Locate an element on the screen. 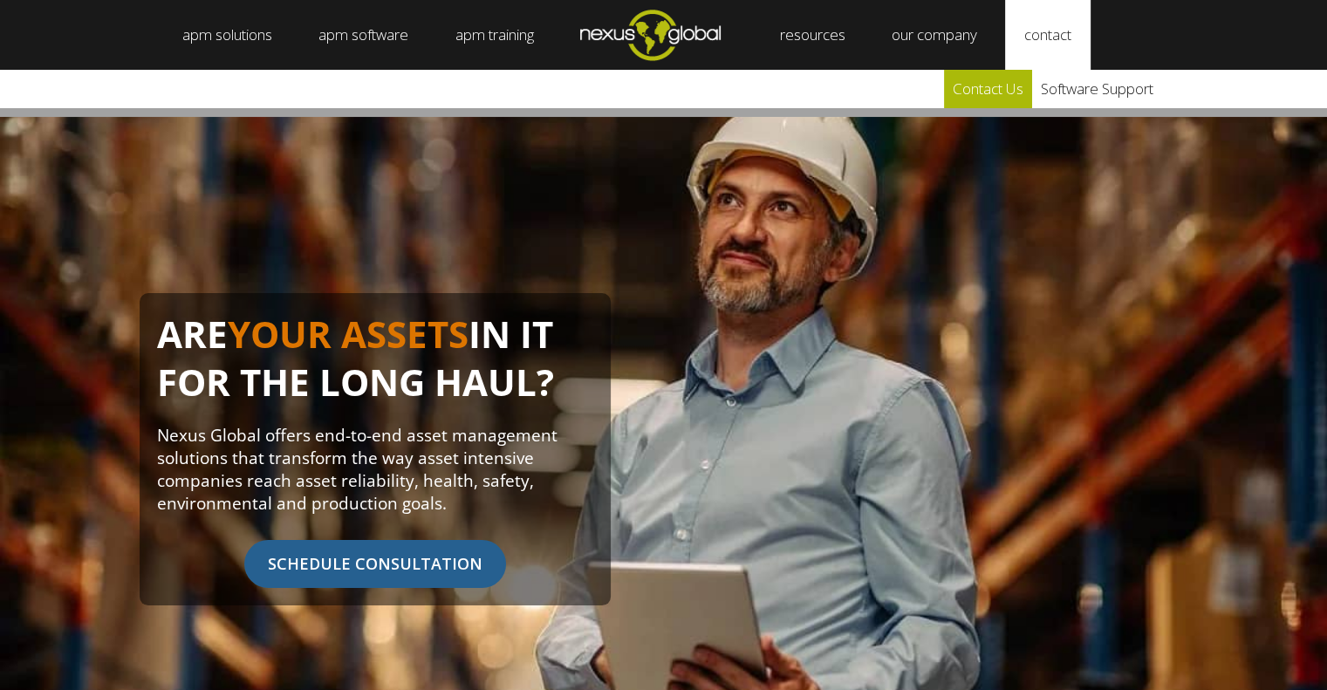  span: SCHEDULE CONSULTATION is located at coordinates (375, 563).